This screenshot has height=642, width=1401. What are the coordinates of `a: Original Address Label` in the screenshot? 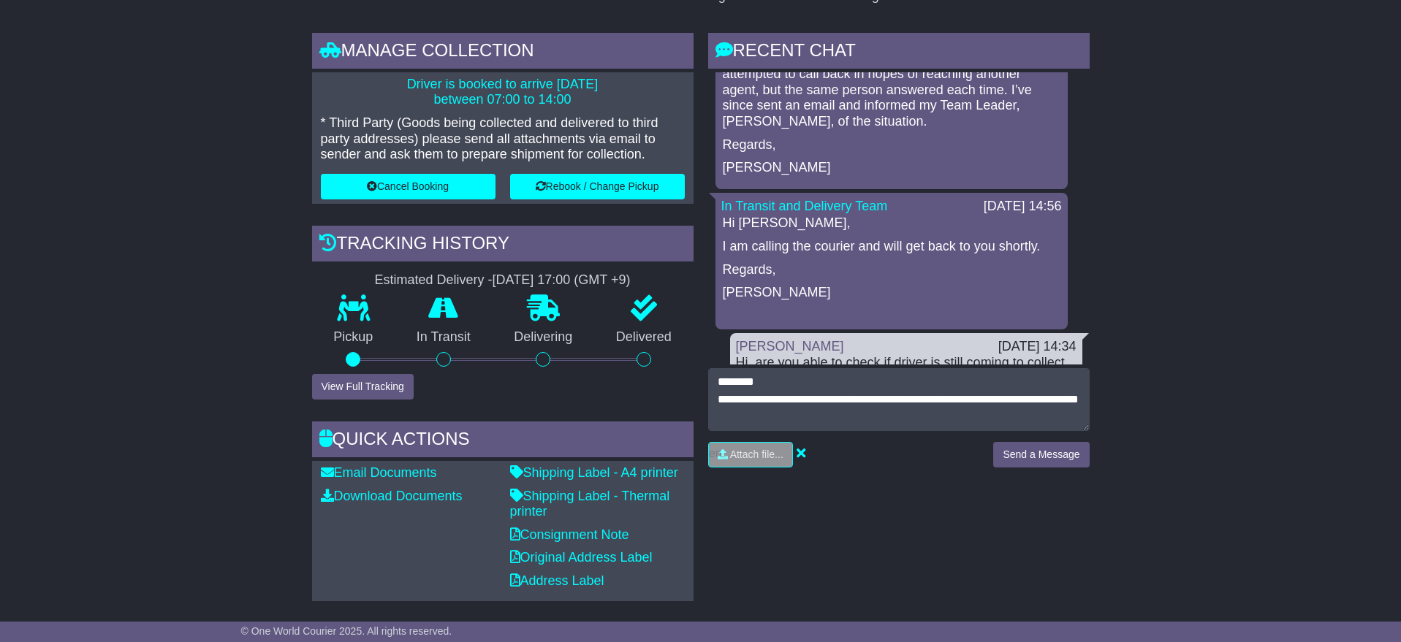 It's located at (581, 557).